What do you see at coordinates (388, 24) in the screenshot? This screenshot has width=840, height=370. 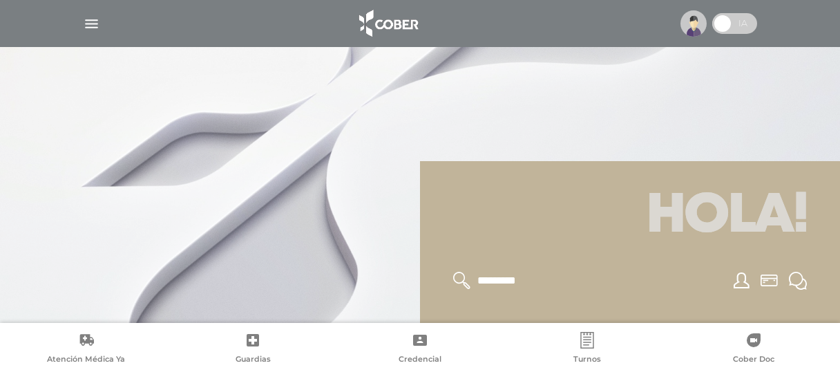 I see `img: logo_cober_home-white.png` at bounding box center [388, 24].